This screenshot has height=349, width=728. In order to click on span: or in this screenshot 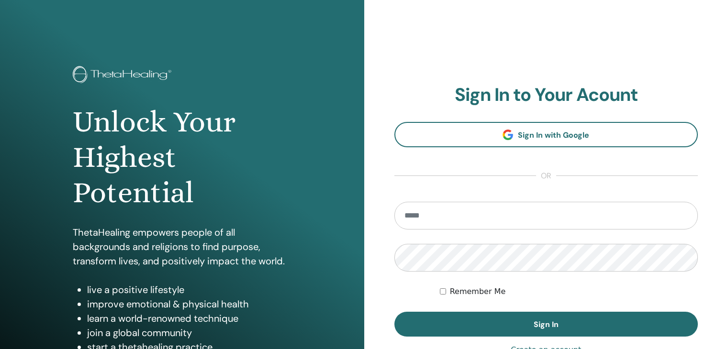, I will do `click(546, 176)`.